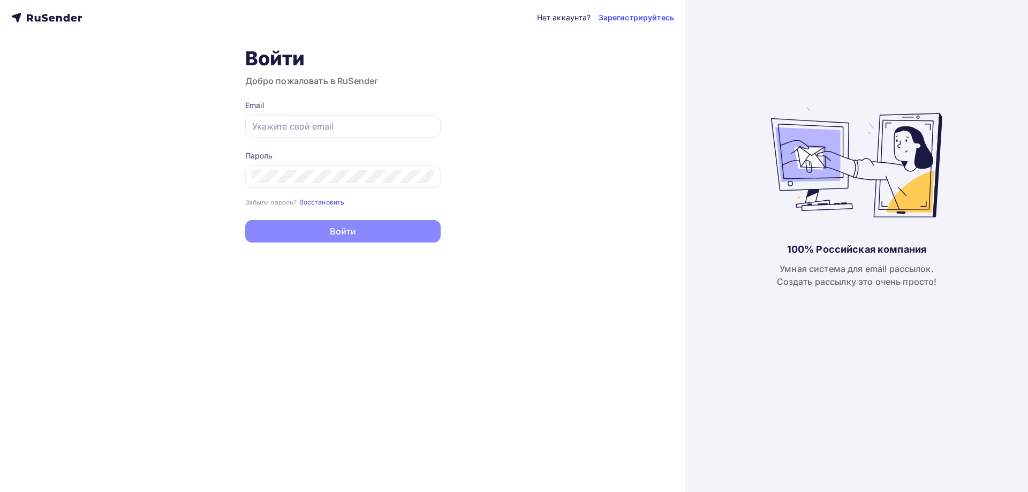 This screenshot has width=1028, height=492. Describe the element at coordinates (271, 202) in the screenshot. I see `small: Забыли пароль?` at that location.